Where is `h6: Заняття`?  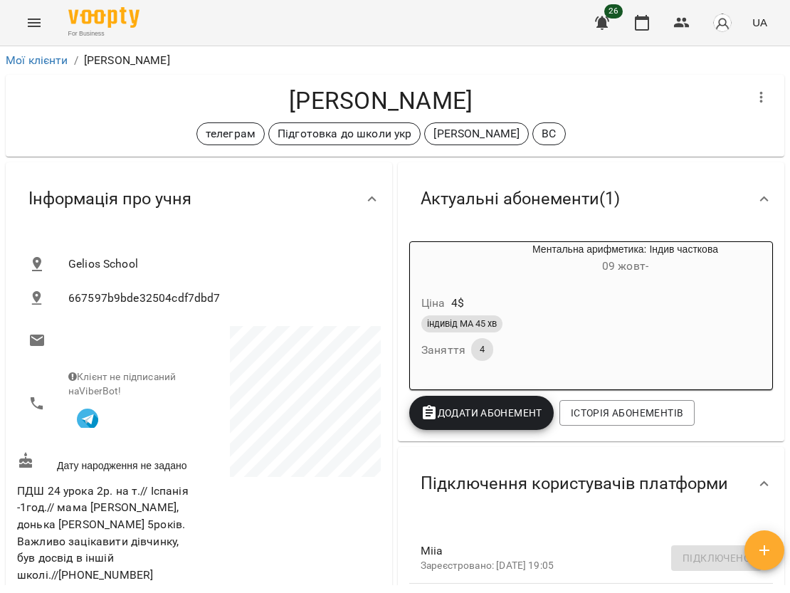 h6: Заняття is located at coordinates (444, 350).